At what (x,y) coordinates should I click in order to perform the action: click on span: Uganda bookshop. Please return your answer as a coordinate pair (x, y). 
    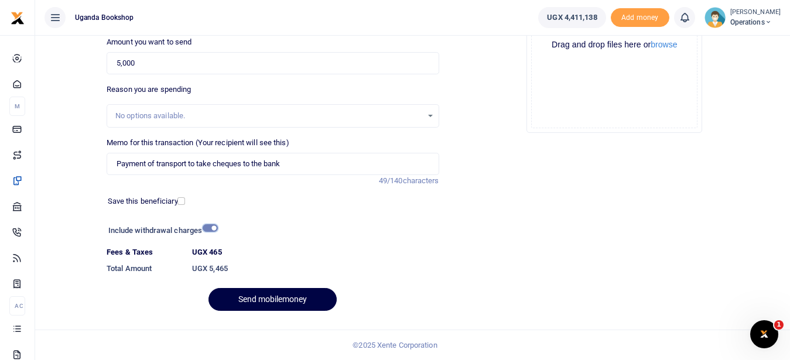
    Looking at the image, I should click on (104, 18).